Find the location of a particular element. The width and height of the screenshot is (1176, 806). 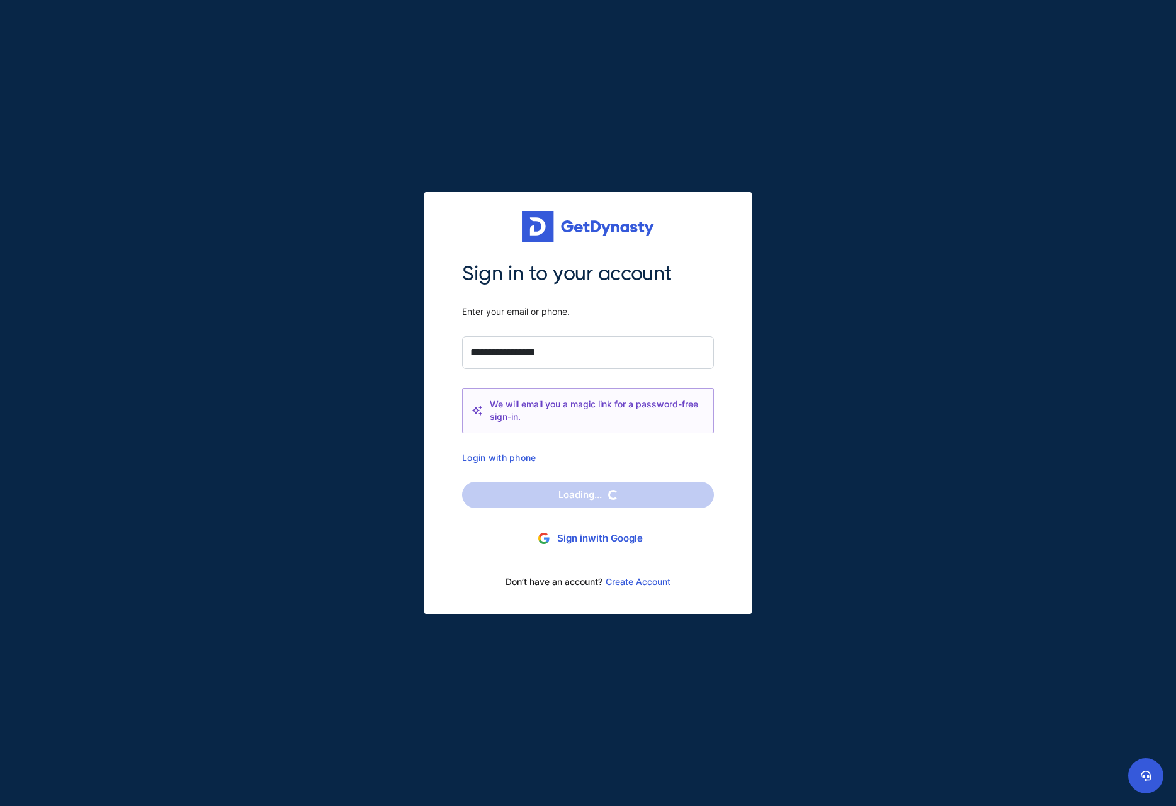

button: Sign inwith Google is located at coordinates (588, 538).